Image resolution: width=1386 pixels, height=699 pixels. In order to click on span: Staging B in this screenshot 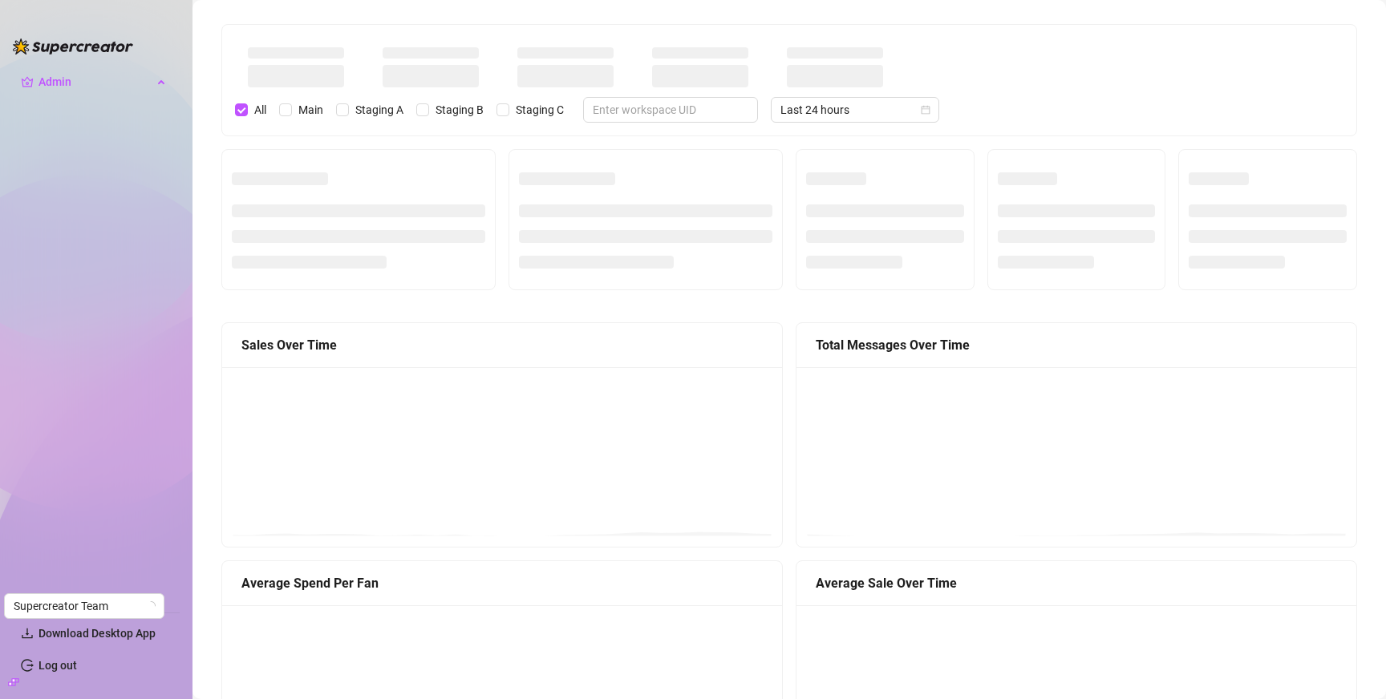, I will do `click(459, 110)`.